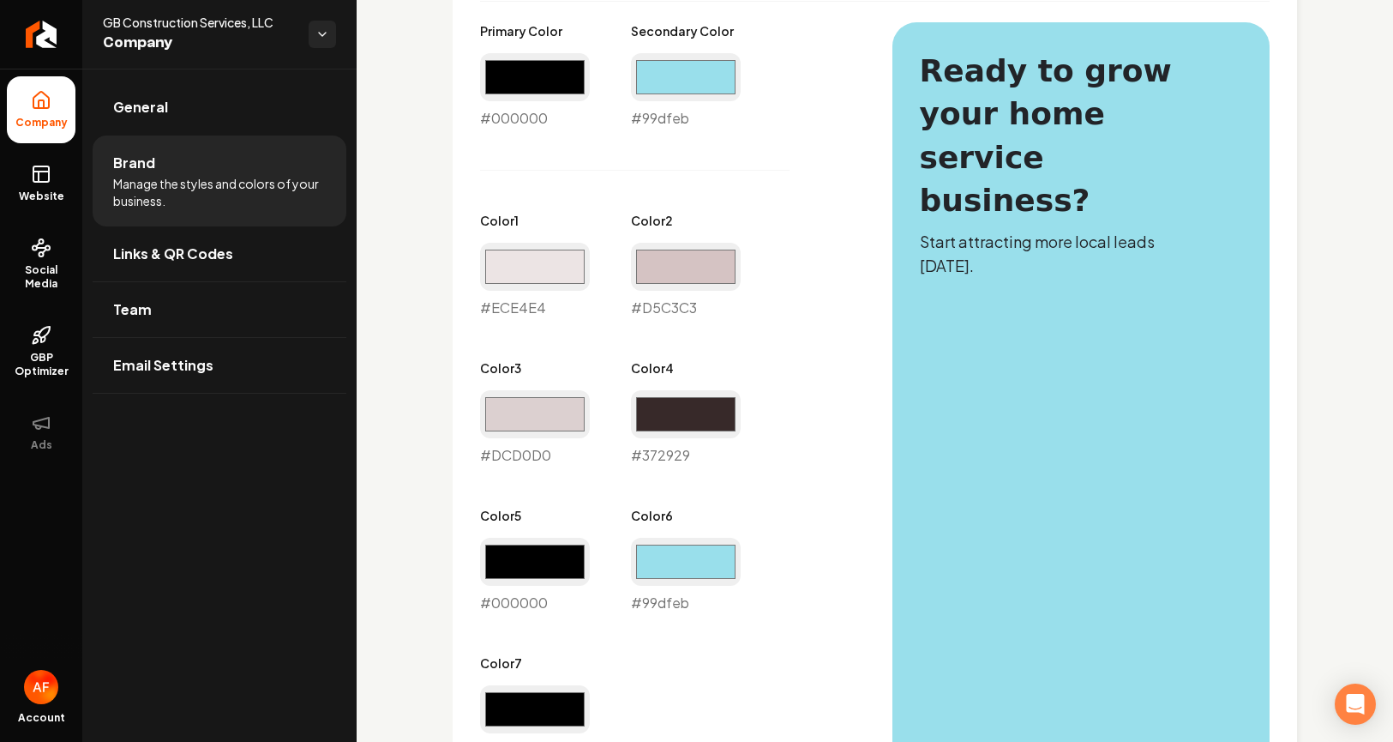 Image resolution: width=1393 pixels, height=742 pixels. Describe the element at coordinates (686, 280) in the screenshot. I see `div: #D5C3C3` at that location.